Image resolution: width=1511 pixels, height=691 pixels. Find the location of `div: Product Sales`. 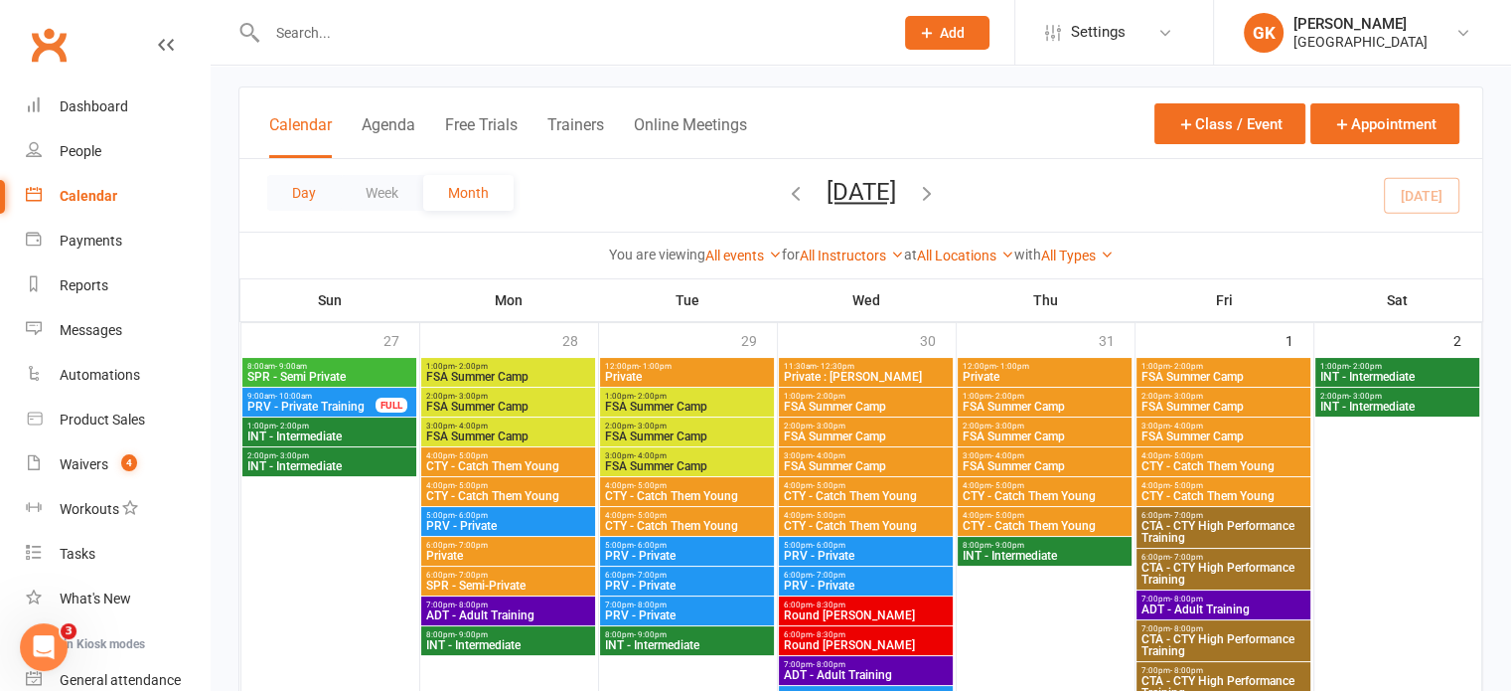

div: Product Sales is located at coordinates (102, 419).